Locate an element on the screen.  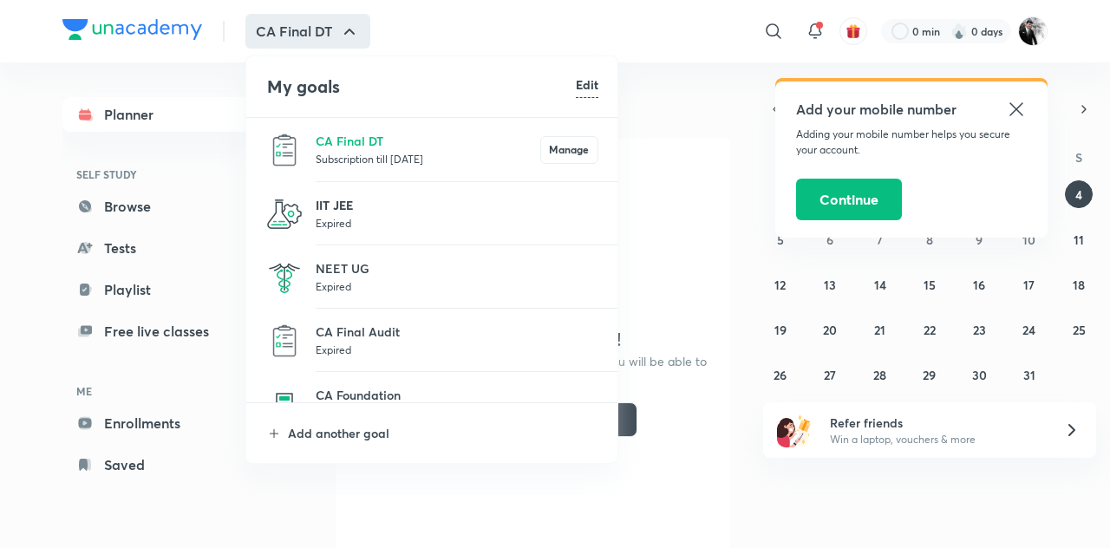
img: NEET UG is located at coordinates (284, 278).